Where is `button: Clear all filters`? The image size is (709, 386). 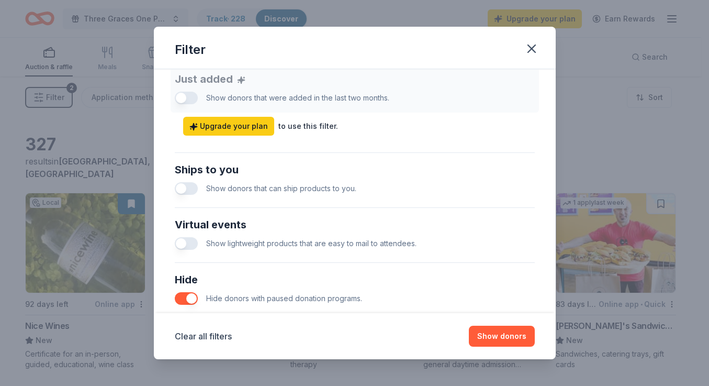
button: Clear all filters is located at coordinates (203, 336).